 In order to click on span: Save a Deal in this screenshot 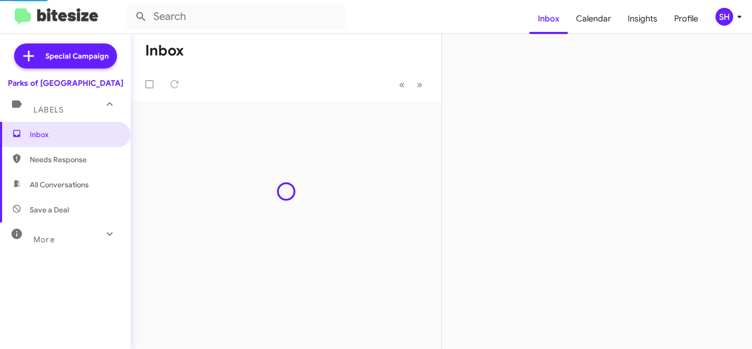, I will do `click(49, 210)`.